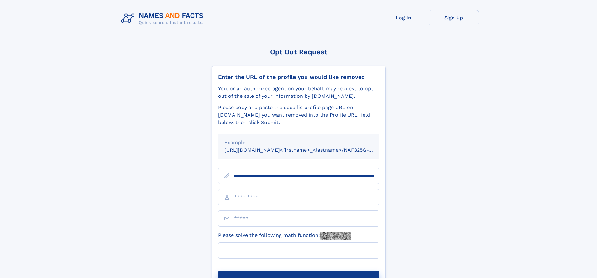 This screenshot has width=597, height=278. What do you see at coordinates (299, 93) in the screenshot?
I see `div: You, or an authorized agent on your behalf, may request to opt-out of the sale of your informatio...` at bounding box center [299, 93].